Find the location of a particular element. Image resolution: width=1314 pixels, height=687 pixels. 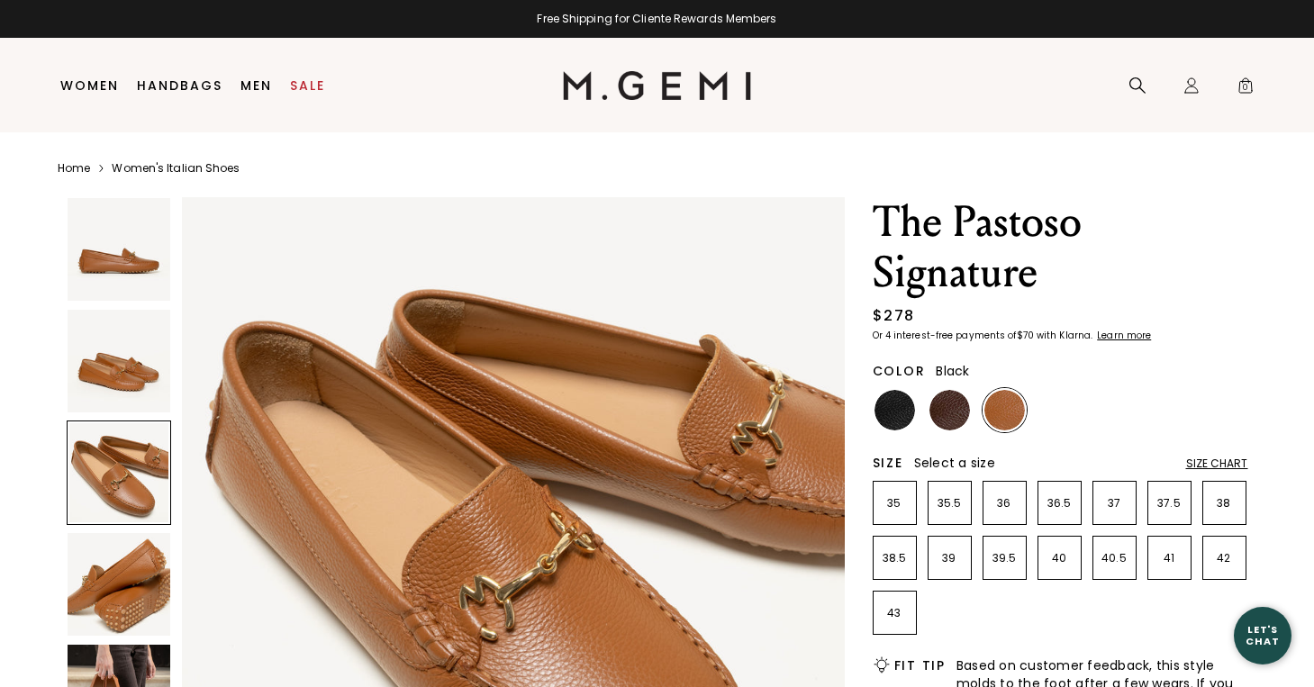

a: Home is located at coordinates (74, 168).